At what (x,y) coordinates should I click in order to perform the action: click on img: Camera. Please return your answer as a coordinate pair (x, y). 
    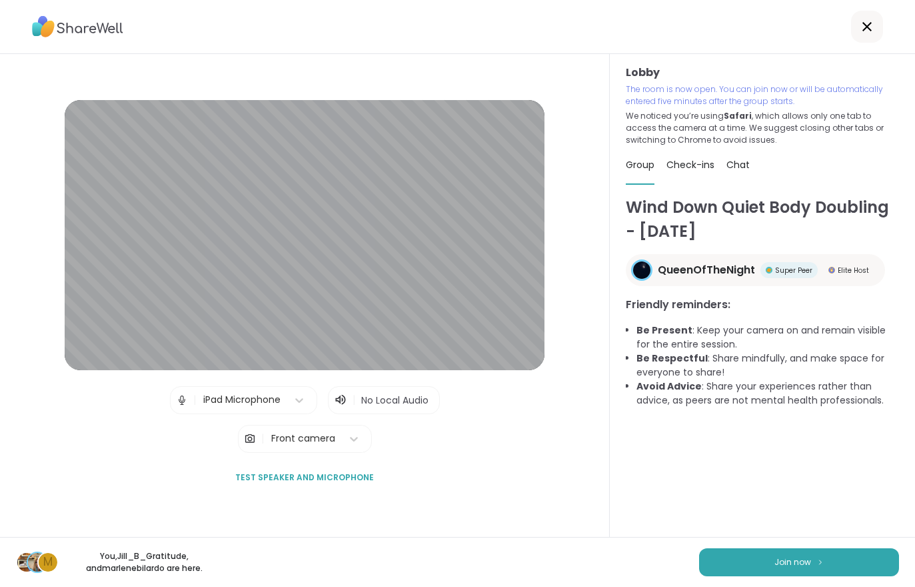
    Looking at the image, I should click on (250, 439).